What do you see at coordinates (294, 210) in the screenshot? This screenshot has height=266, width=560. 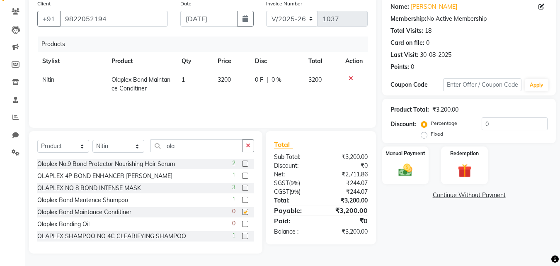 I see `div: Payable:` at bounding box center [294, 210].